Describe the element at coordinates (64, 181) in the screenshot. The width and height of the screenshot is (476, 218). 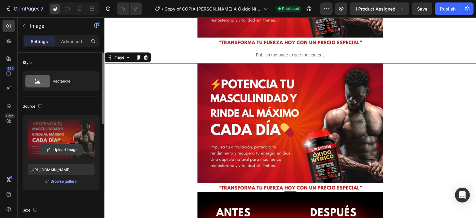
I see `button: Browse gallery` at that location.